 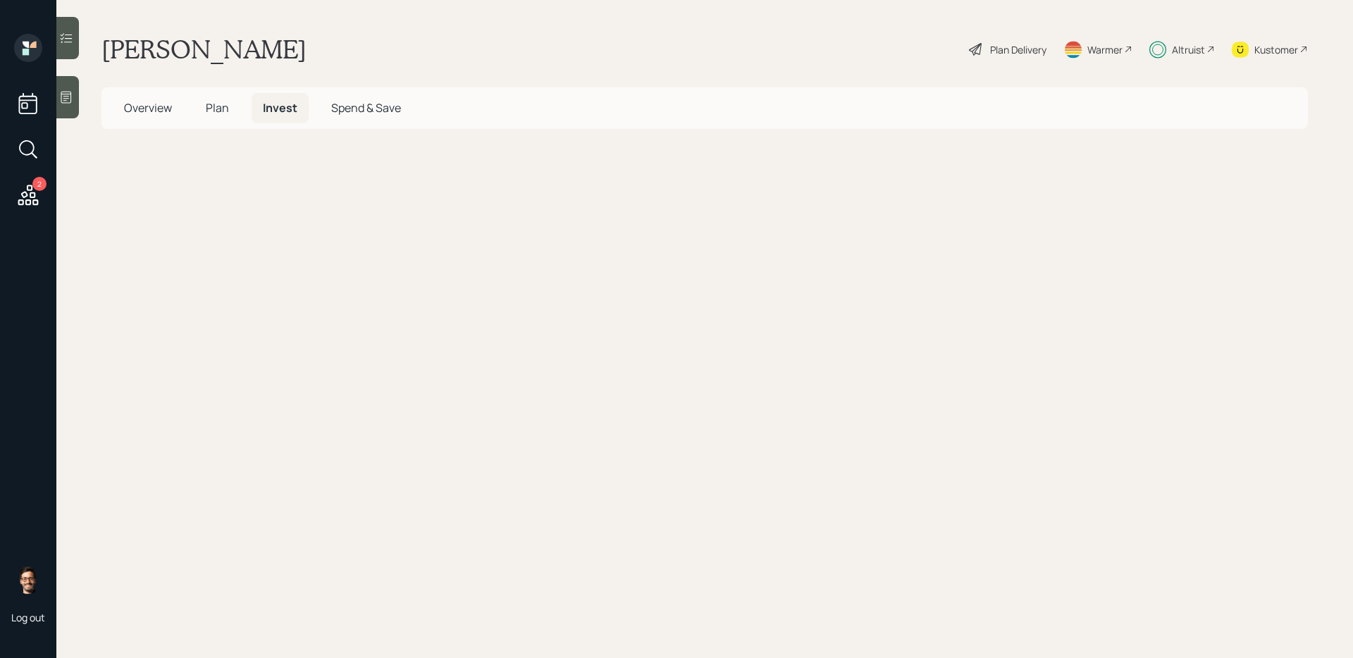 I want to click on div: Plan Delivery, so click(x=1018, y=49).